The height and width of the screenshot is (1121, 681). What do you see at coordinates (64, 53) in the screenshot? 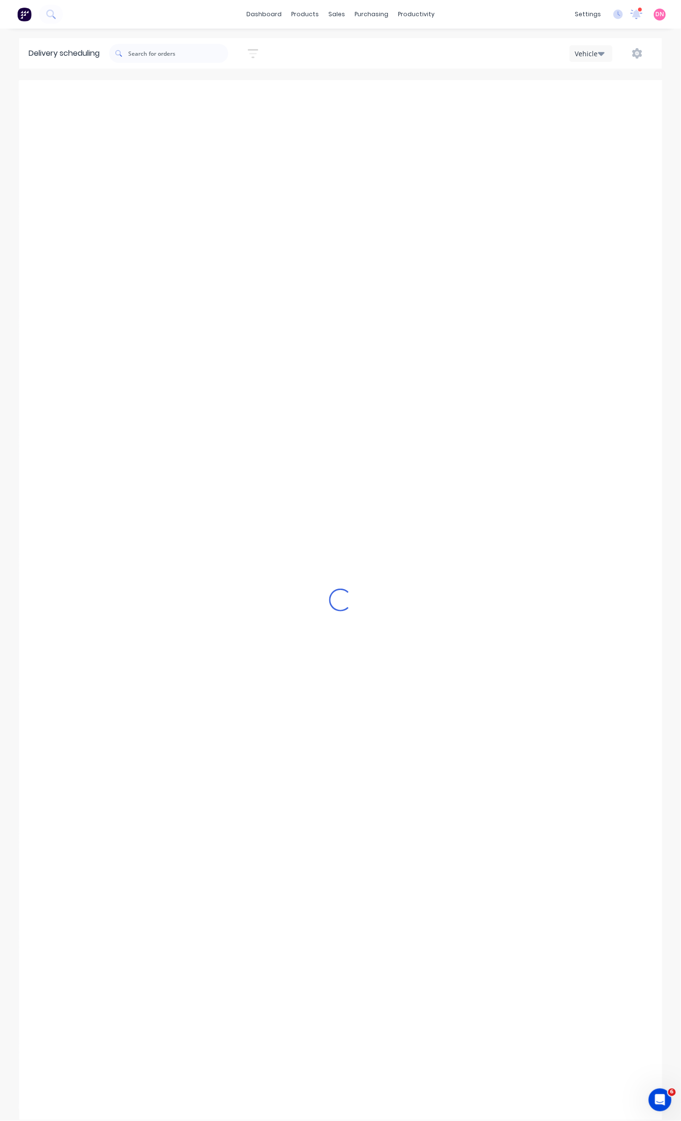
I see `div: Delivery scheduling` at bounding box center [64, 53].